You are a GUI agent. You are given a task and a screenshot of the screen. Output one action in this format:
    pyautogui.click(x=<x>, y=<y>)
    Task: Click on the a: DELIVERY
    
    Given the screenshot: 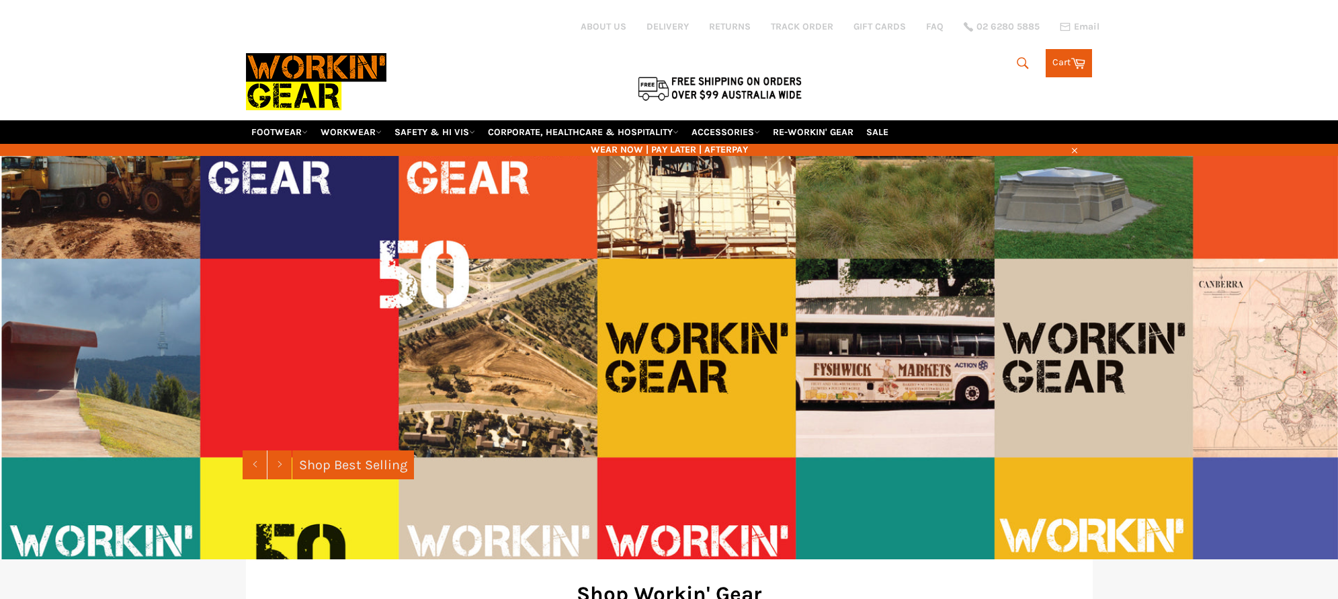 What is the action you would take?
    pyautogui.click(x=667, y=26)
    